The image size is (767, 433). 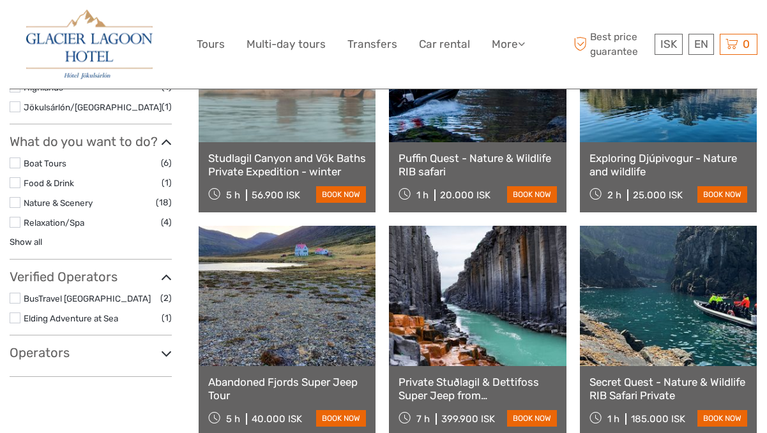 What do you see at coordinates (508, 44) in the screenshot?
I see `a: More` at bounding box center [508, 44].